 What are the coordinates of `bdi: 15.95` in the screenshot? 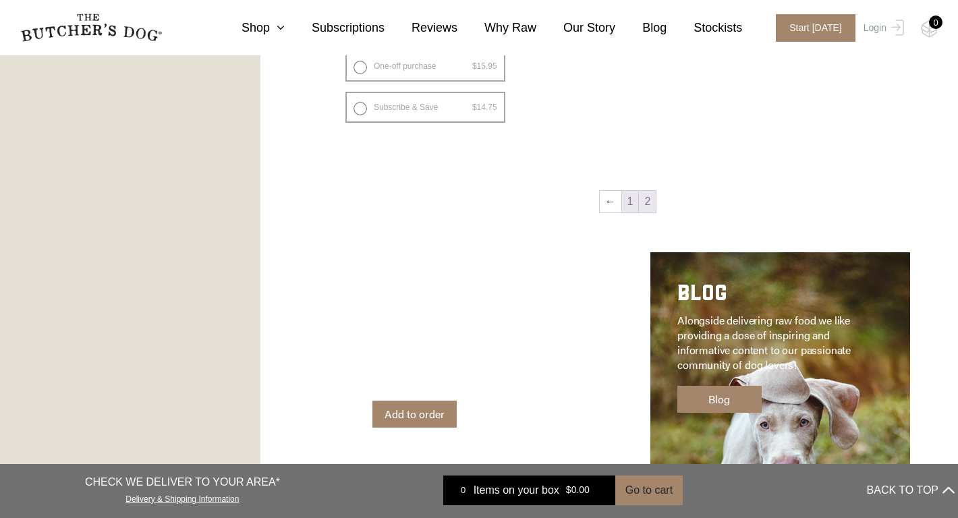 It's located at (484, 66).